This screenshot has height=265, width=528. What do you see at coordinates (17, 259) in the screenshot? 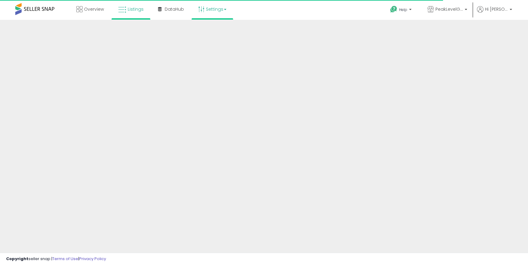
I see `strong: Copyright` at bounding box center [17, 259].